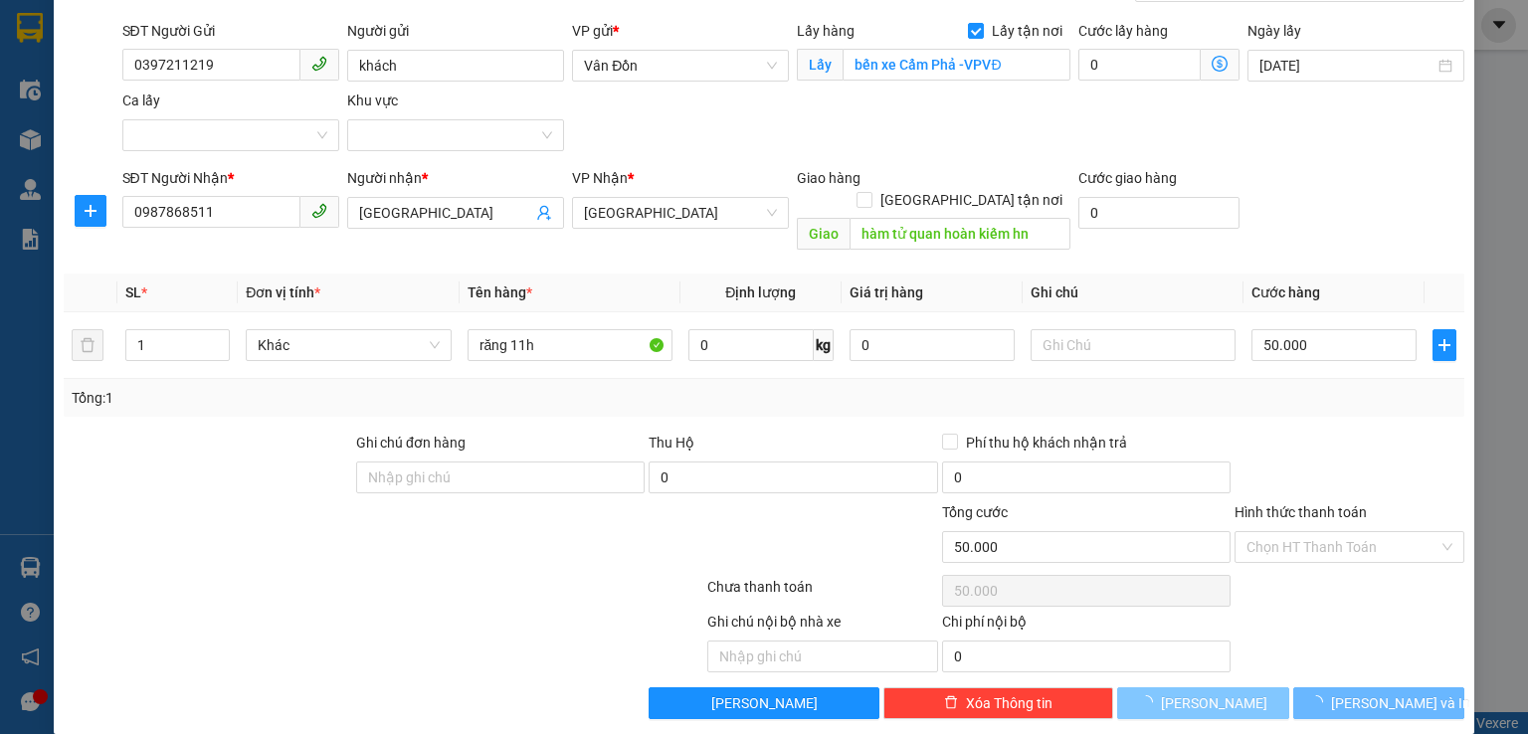 This screenshot has height=734, width=1528. I want to click on span: Xóa Thông tin, so click(1009, 703).